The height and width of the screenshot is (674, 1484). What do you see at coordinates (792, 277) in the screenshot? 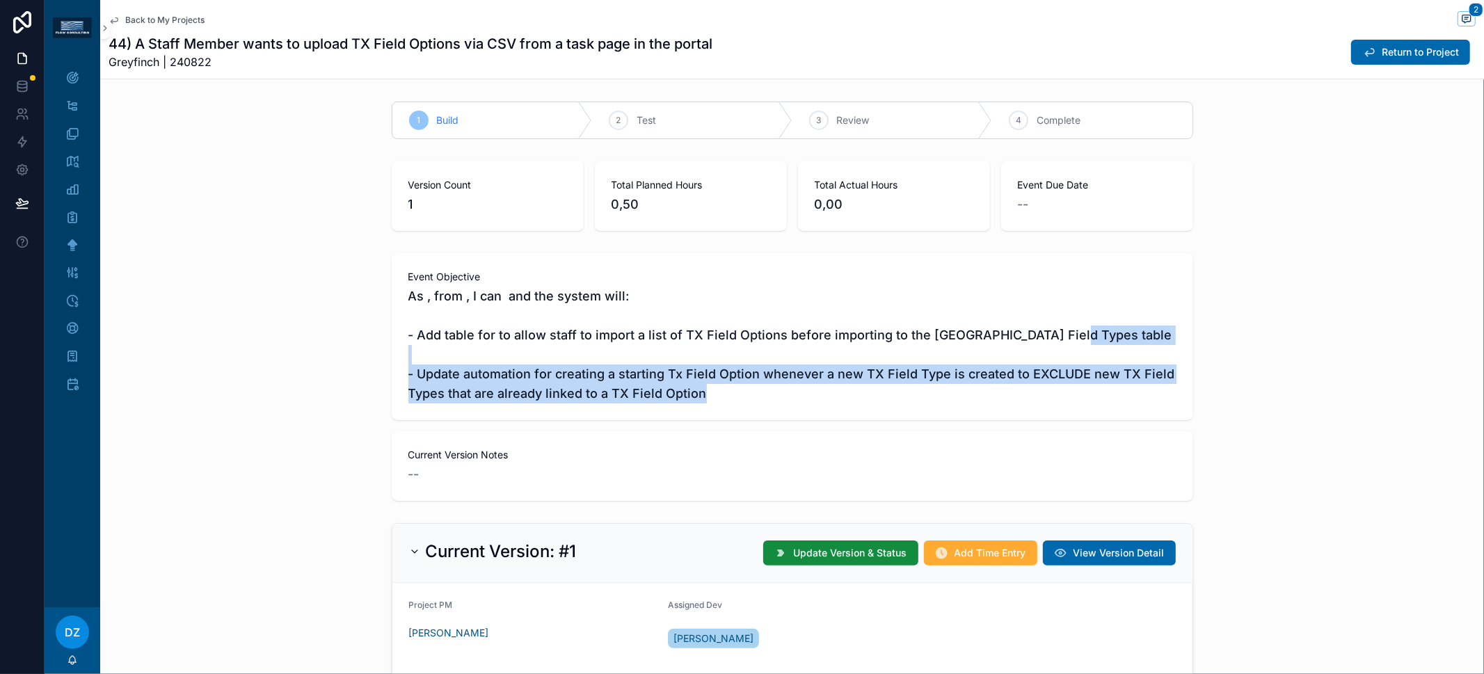
I see `span: Event Objective` at bounding box center [792, 277].